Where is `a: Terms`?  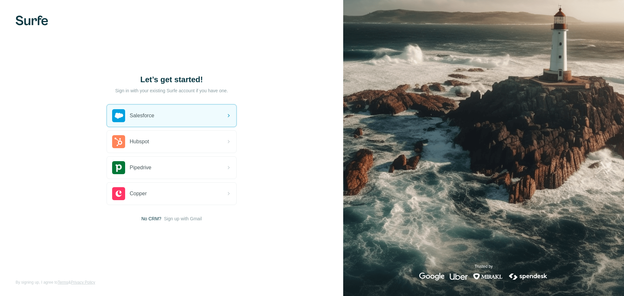
a: Terms is located at coordinates (63, 282).